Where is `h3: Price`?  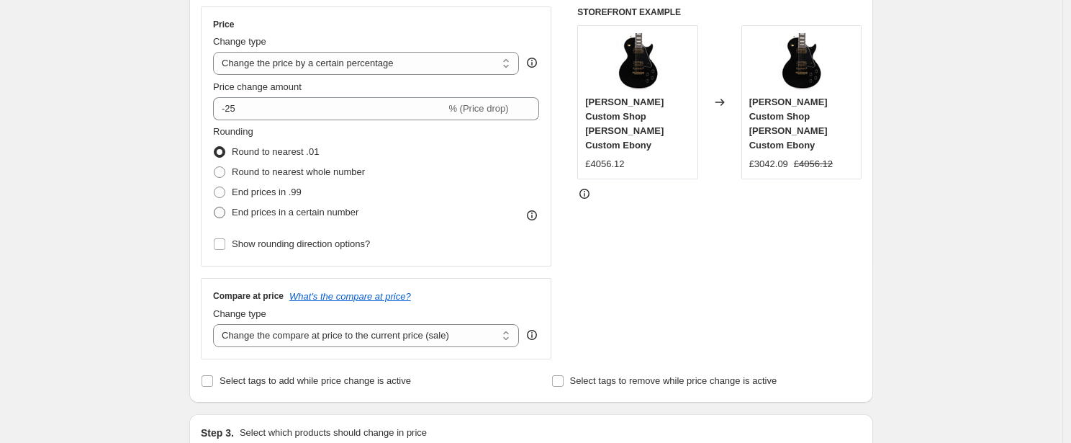 h3: Price is located at coordinates (223, 24).